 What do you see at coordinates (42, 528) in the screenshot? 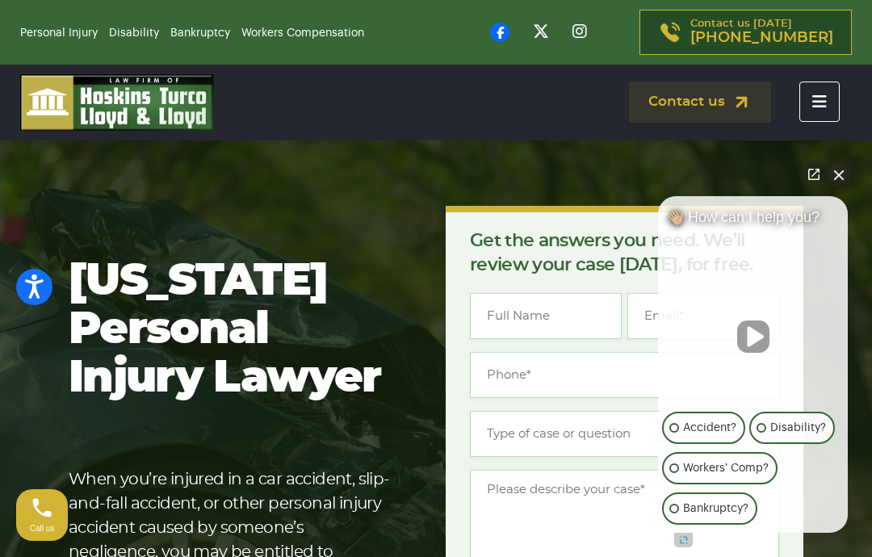
I see `span: Call us` at bounding box center [42, 528].